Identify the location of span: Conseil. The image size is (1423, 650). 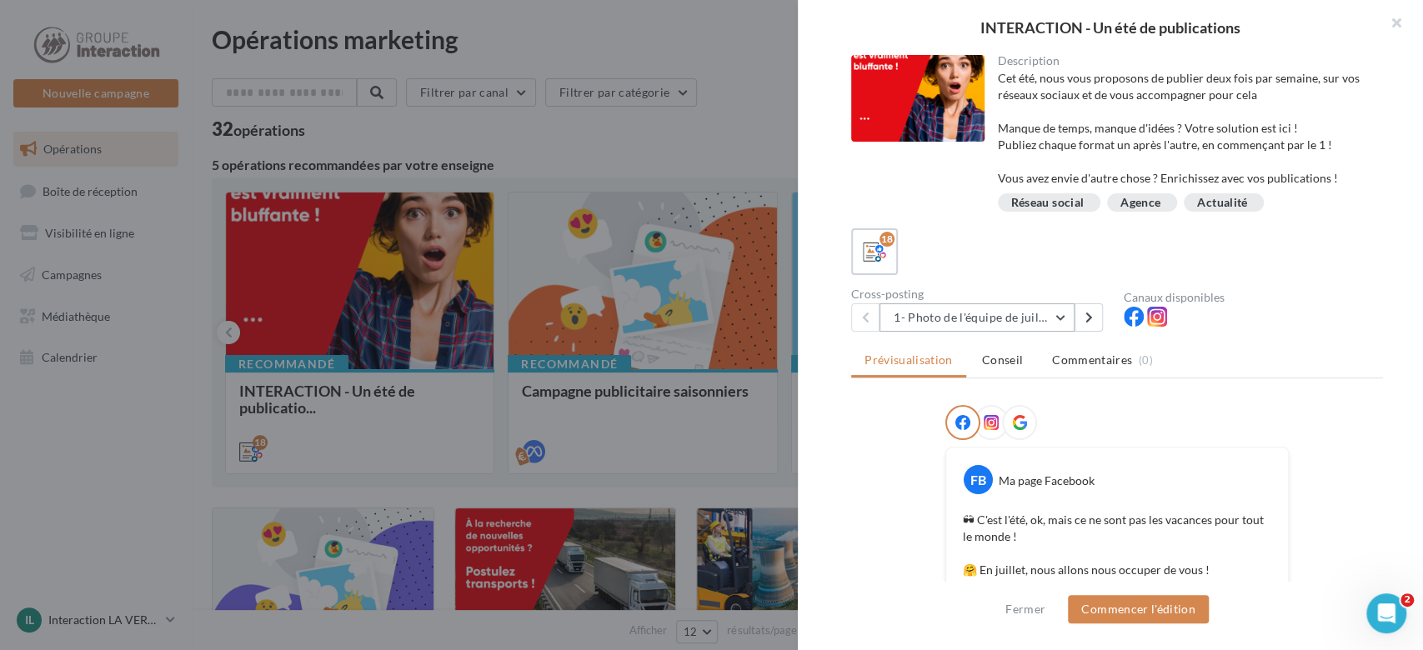
(1002, 359).